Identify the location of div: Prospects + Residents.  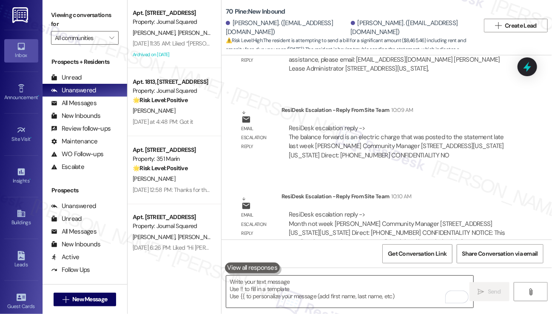
(85, 62).